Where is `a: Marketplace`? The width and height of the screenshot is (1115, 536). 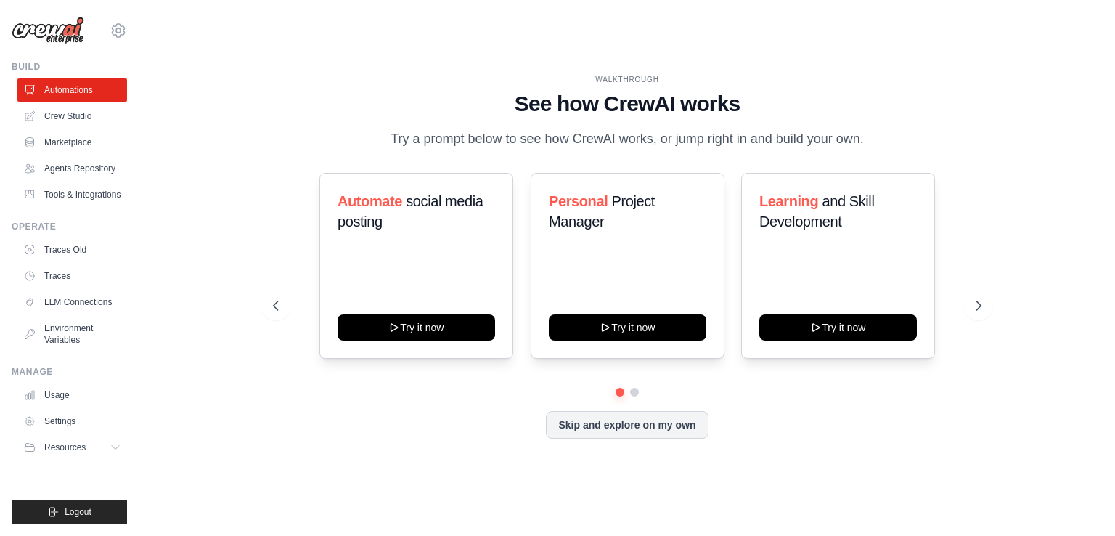
a: Marketplace is located at coordinates (72, 142).